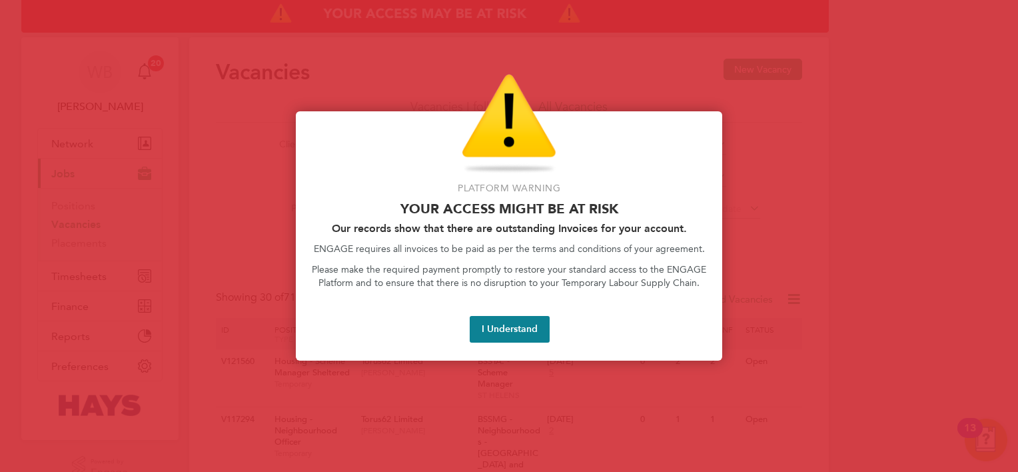  What do you see at coordinates (510, 329) in the screenshot?
I see `button: I Understand` at bounding box center [510, 329].